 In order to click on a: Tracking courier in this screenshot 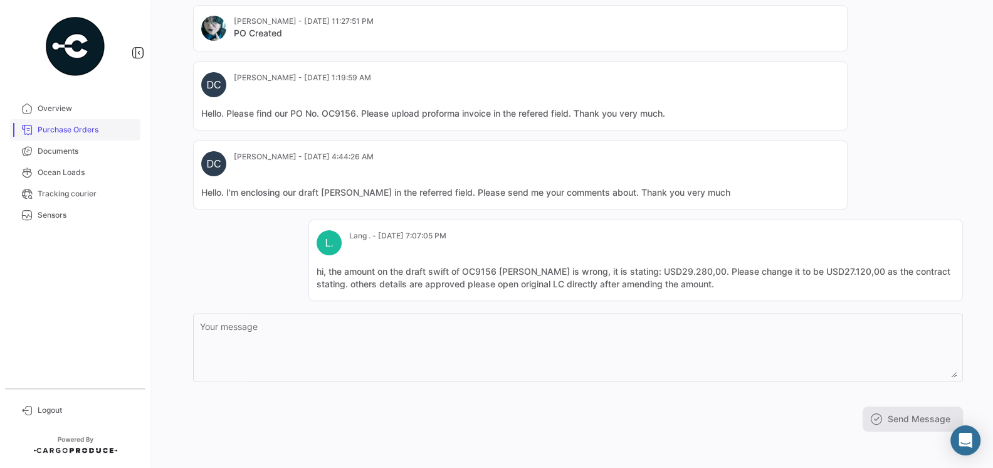, I will do `click(75, 194)`.